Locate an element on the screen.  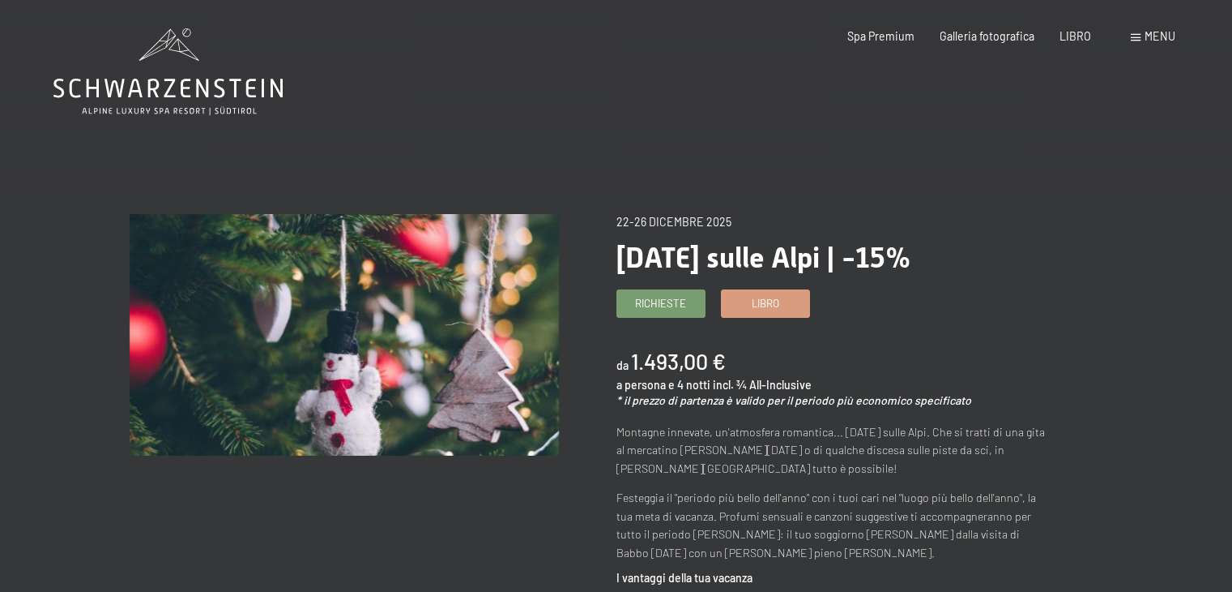
font: I vantaggi della tua vacanza is located at coordinates (685, 577).